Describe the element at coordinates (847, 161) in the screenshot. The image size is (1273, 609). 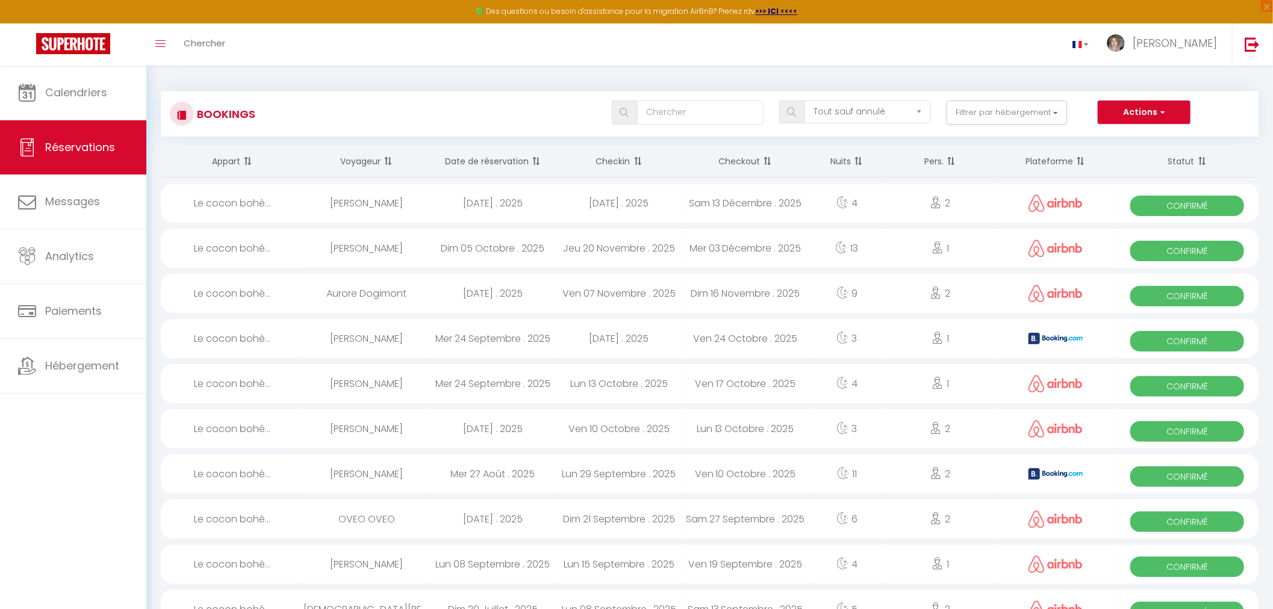
I see `th: Sort by nights` at that location.